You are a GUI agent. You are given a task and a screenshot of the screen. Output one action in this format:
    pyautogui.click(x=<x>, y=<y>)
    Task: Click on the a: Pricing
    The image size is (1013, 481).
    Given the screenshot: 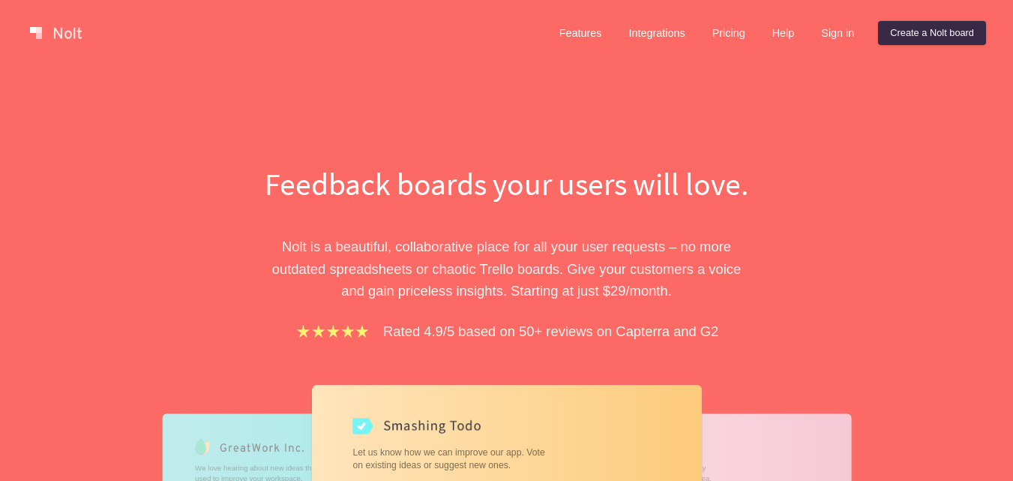 What is the action you would take?
    pyautogui.click(x=729, y=33)
    